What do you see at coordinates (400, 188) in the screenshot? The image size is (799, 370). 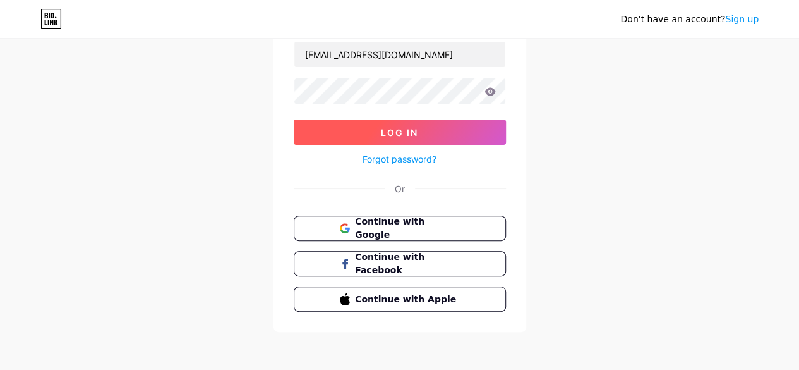 I see `div: Or` at bounding box center [400, 188].